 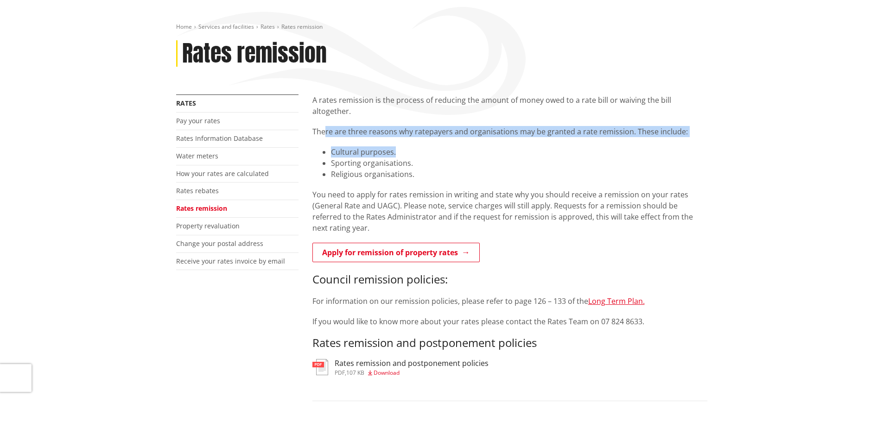 What do you see at coordinates (198, 191) in the screenshot?
I see `a: Rates rebates` at bounding box center [198, 191].